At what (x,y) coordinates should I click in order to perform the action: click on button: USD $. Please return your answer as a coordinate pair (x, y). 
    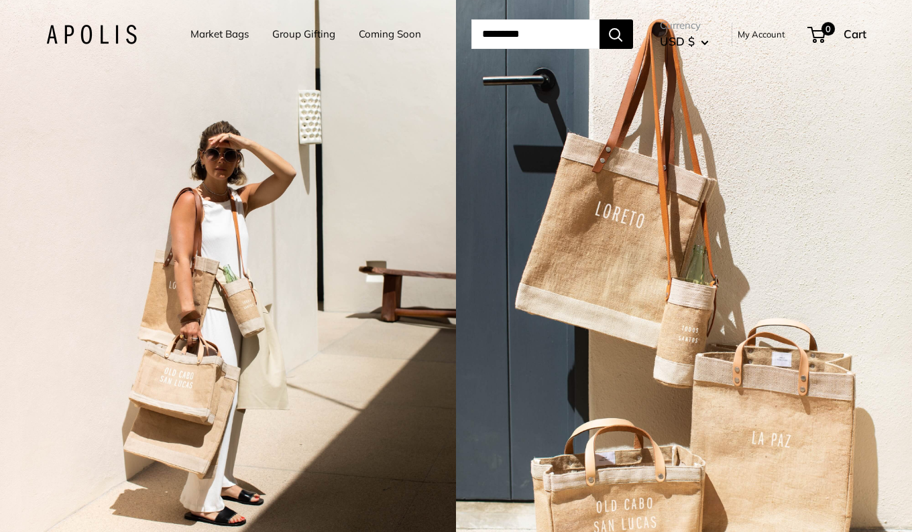
    Looking at the image, I should click on (684, 42).